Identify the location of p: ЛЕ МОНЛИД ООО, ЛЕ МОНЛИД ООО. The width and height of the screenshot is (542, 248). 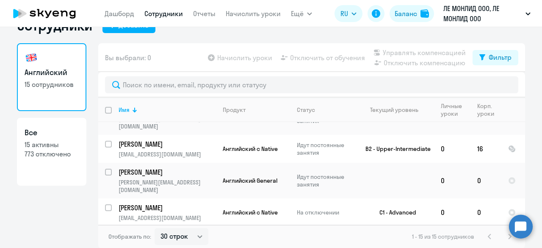
(482, 14).